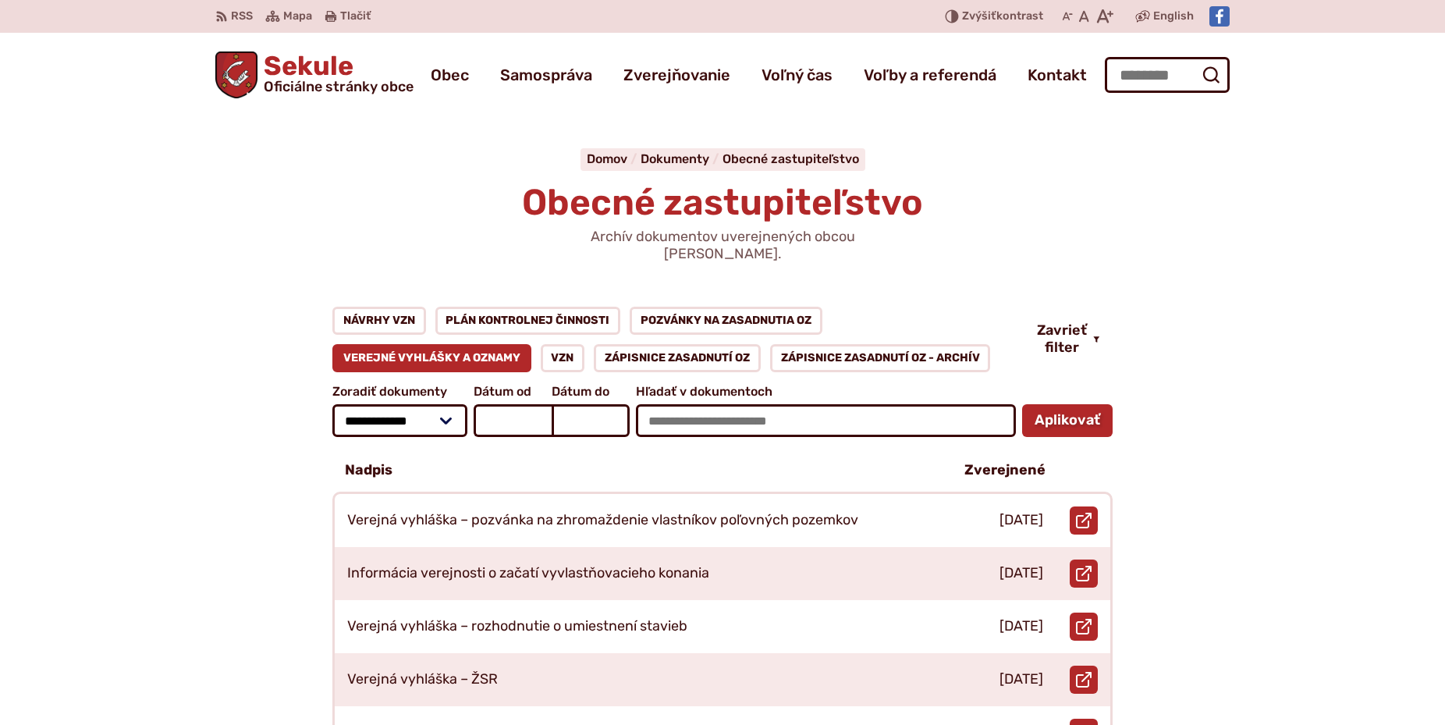 The image size is (1445, 725). Describe the element at coordinates (1068, 339) in the screenshot. I see `button: Zavrieť filter` at that location.